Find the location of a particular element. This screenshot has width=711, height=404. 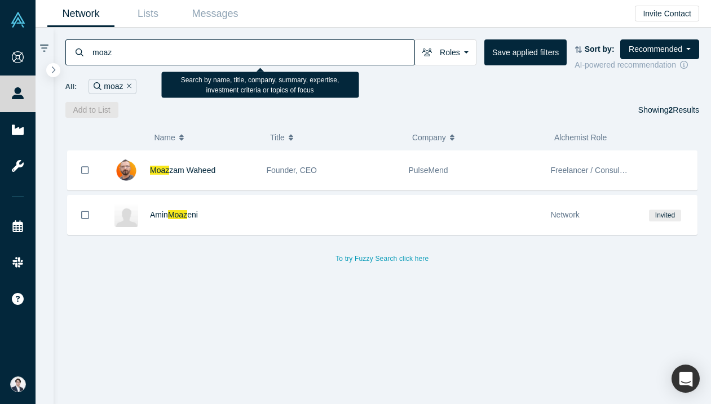

span: zam Waheed is located at coordinates (192, 170).